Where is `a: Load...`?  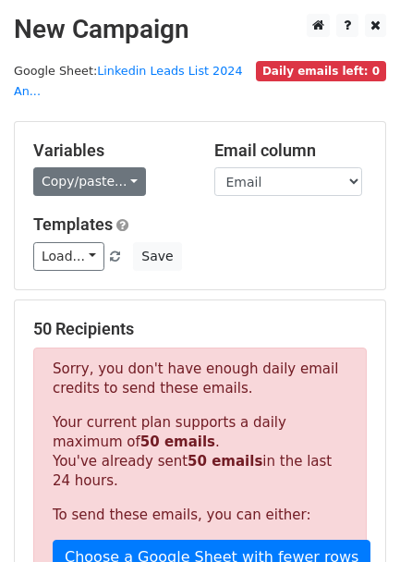
a: Load... is located at coordinates (68, 256).